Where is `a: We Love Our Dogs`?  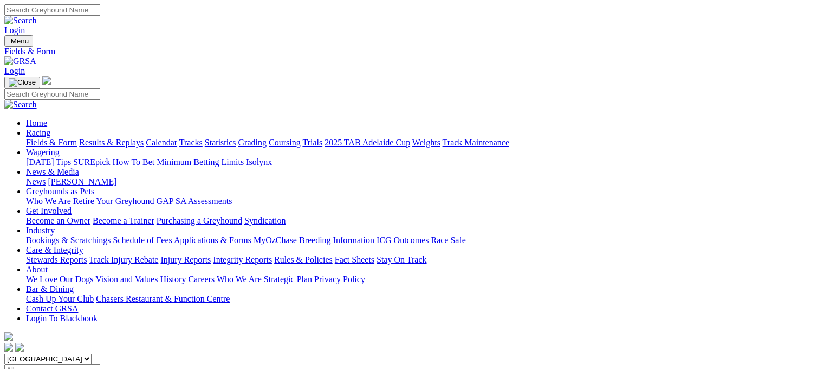
a: We Love Our Dogs is located at coordinates (60, 279).